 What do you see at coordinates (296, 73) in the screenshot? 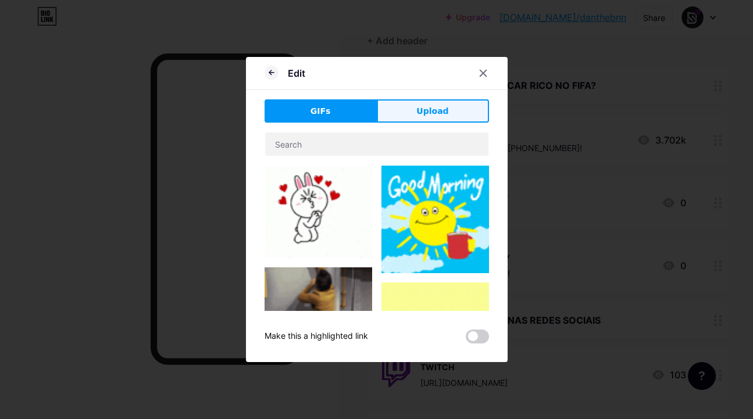
I see `div: Edit` at bounding box center [296, 73].